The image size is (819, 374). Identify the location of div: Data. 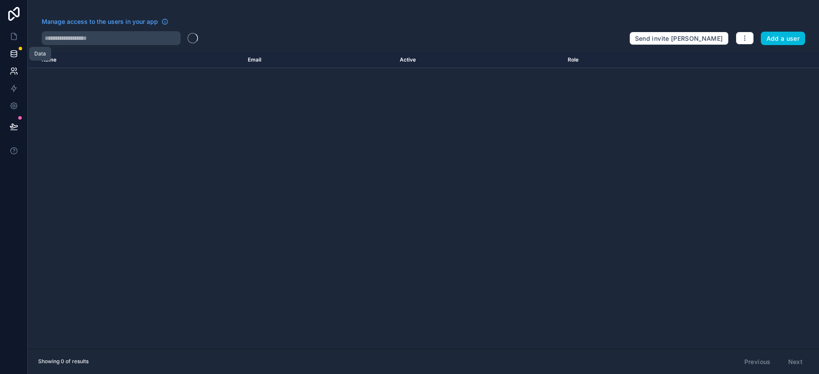
(40, 54).